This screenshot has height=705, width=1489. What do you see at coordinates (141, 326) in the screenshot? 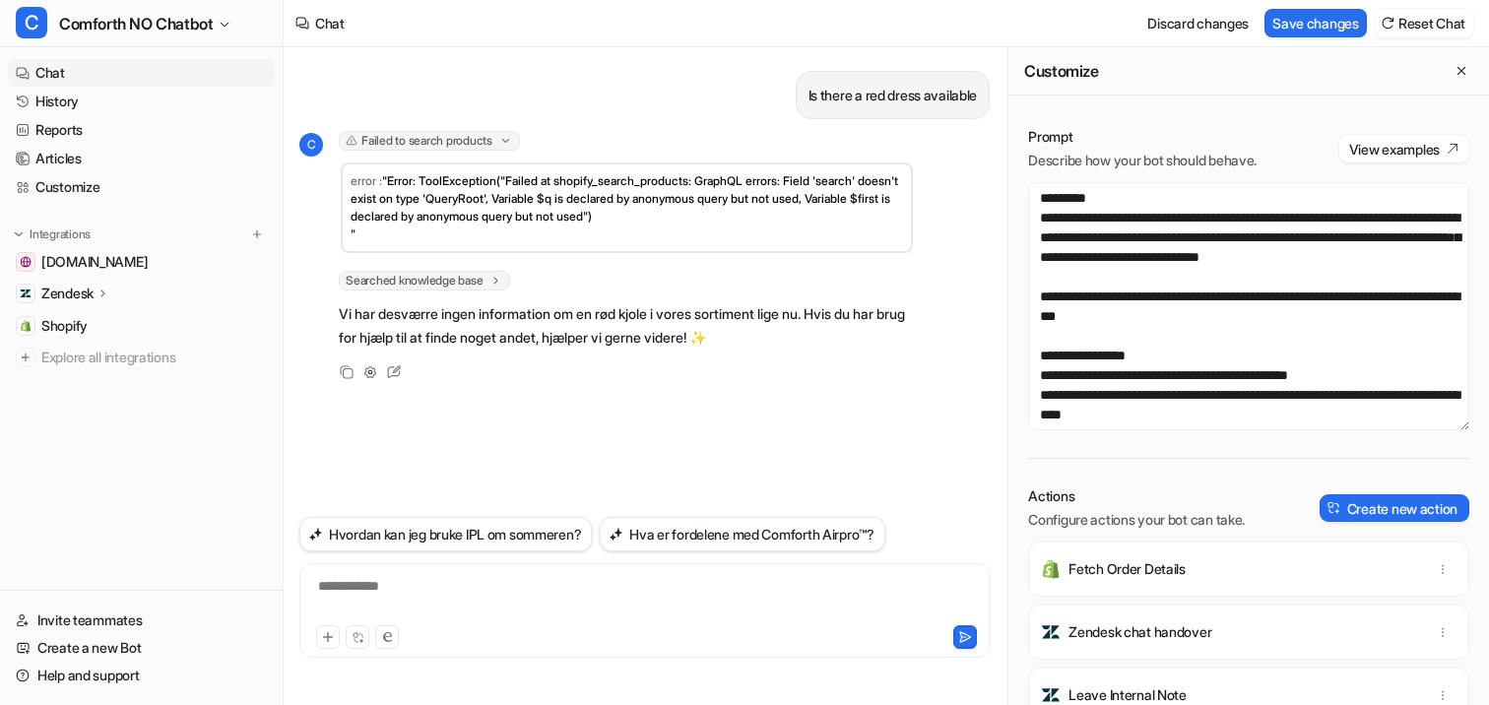
I see `a: ShopifyShopify` at bounding box center [141, 326].